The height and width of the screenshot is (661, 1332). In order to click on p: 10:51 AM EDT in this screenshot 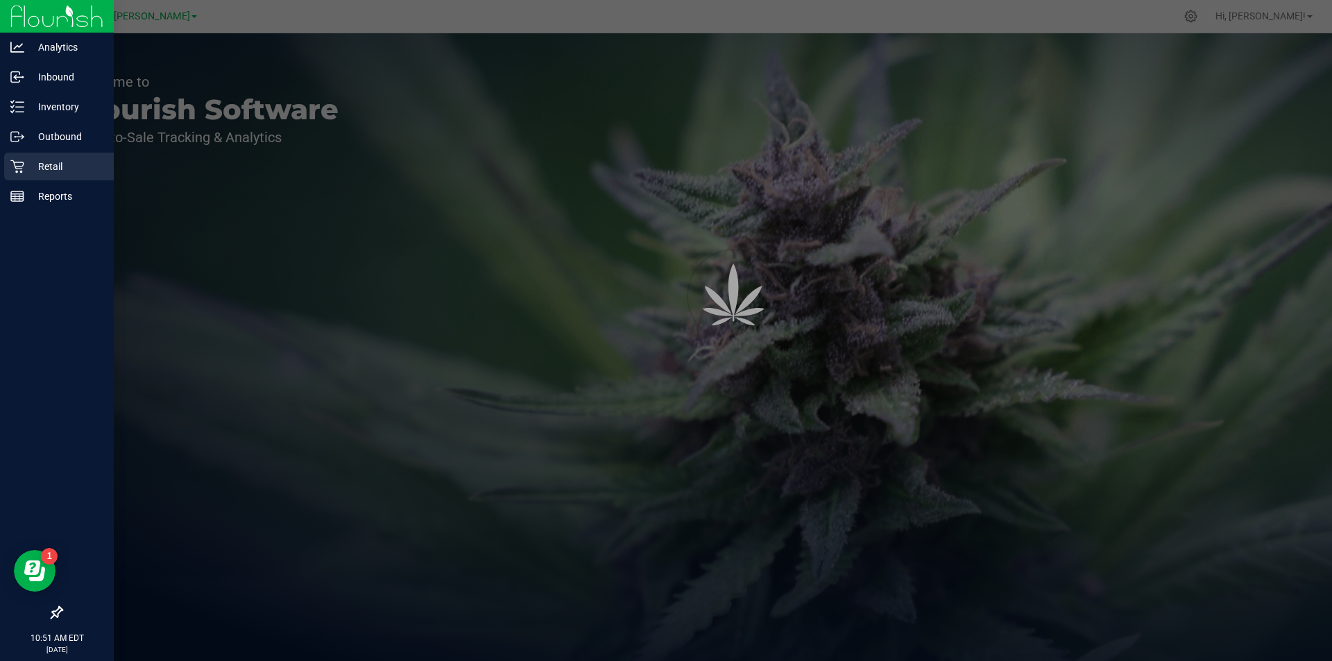, I will do `click(57, 638)`.